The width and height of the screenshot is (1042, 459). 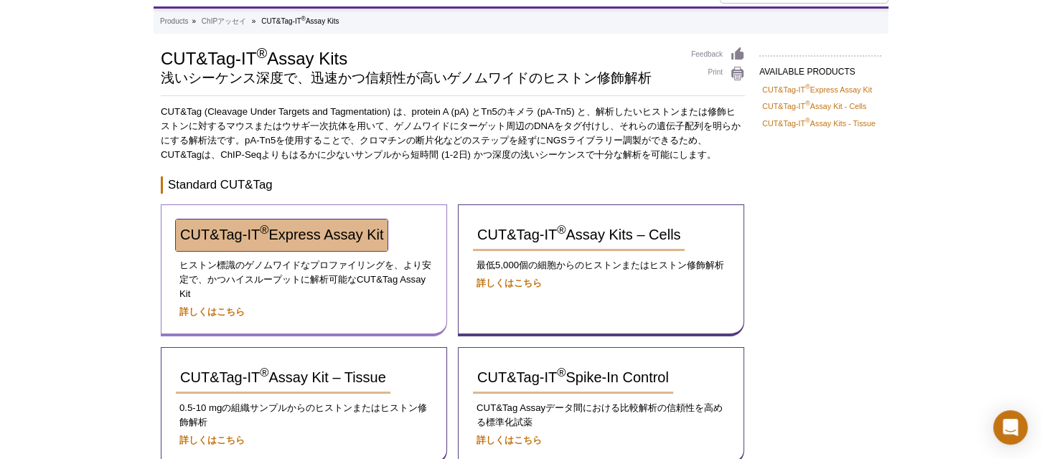 What do you see at coordinates (300, 21) in the screenshot?
I see `li: CUT&Tag-IT Assay Kits` at bounding box center [300, 21].